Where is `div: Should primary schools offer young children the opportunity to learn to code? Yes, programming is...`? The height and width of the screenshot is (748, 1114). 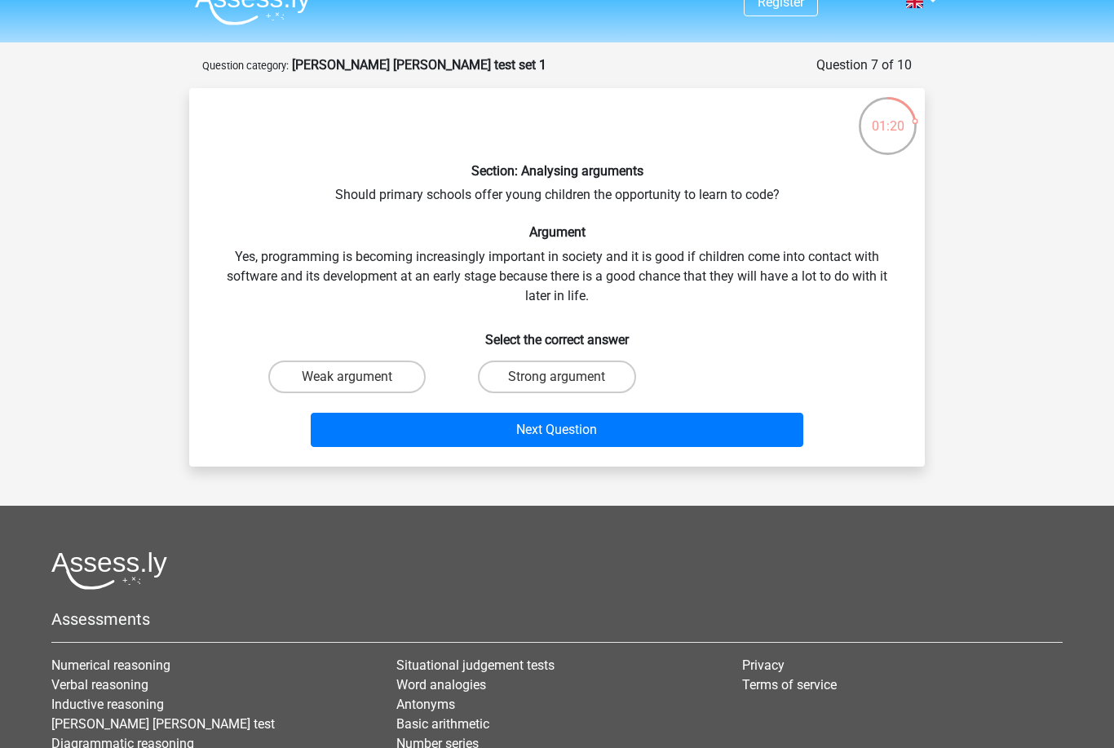 div: Should primary schools offer young children the opportunity to learn to code? Yes, programming is... is located at coordinates (557, 277).